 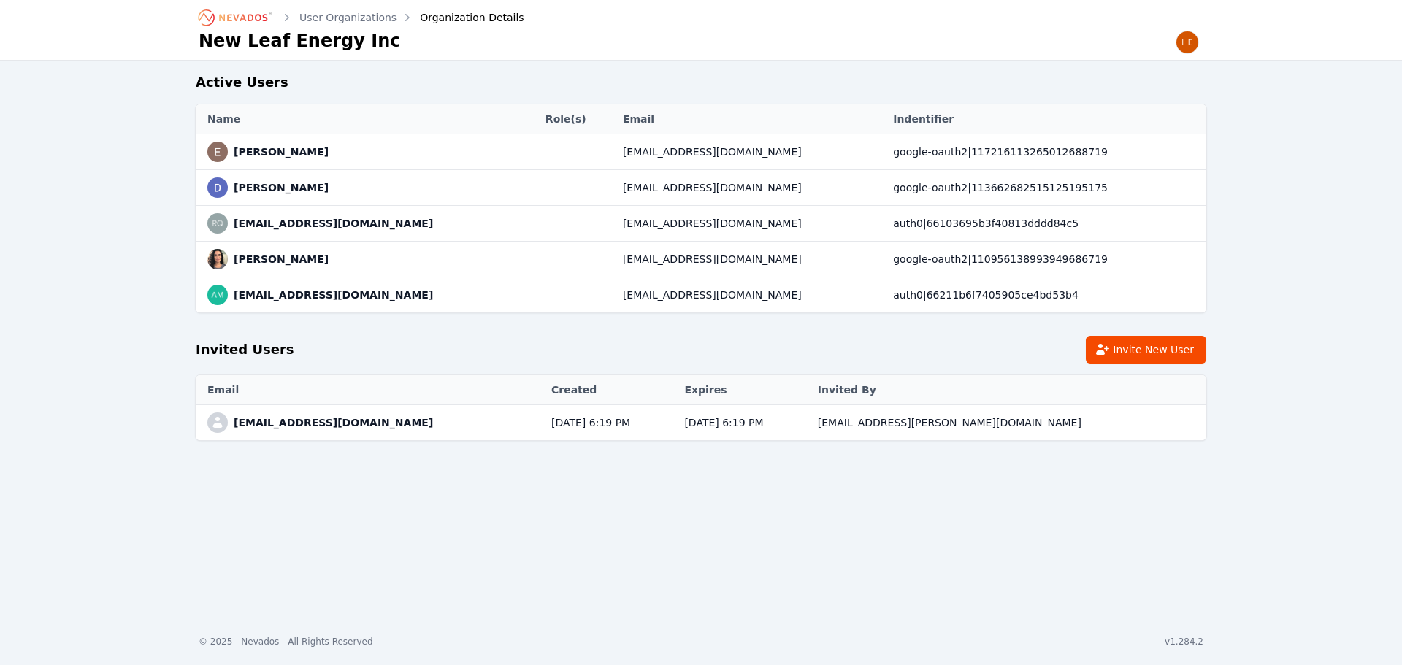 I want to click on nav: Breadcrumb, so click(x=361, y=18).